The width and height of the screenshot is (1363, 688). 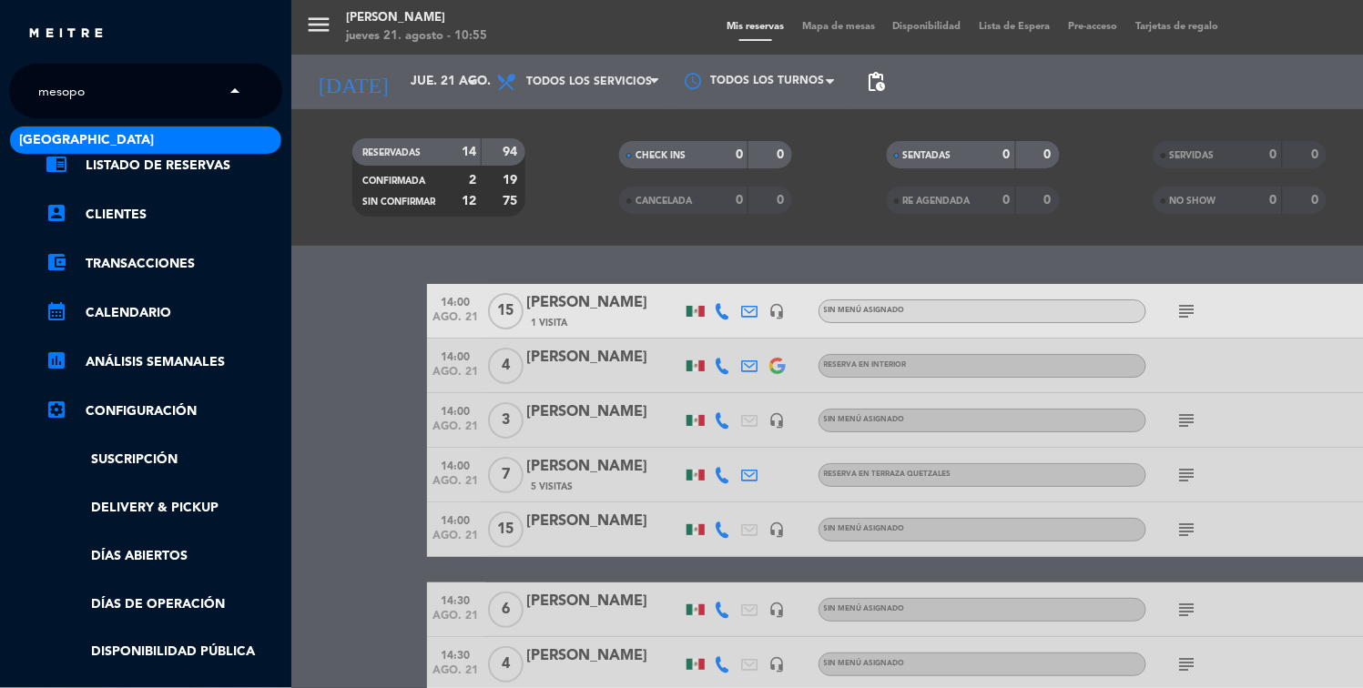 I want to click on i: settings_applications, so click(x=56, y=410).